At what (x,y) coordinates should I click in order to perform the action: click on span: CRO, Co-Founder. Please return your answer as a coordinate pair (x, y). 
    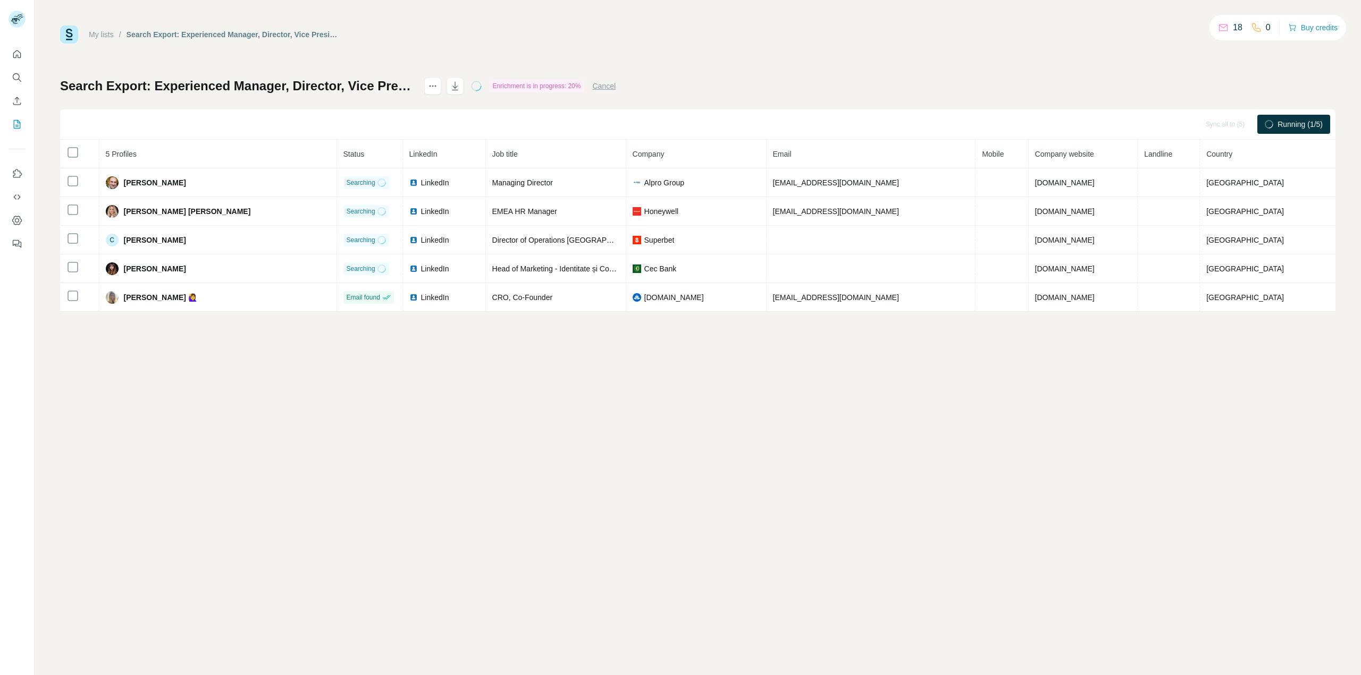
    Looking at the image, I should click on (522, 298).